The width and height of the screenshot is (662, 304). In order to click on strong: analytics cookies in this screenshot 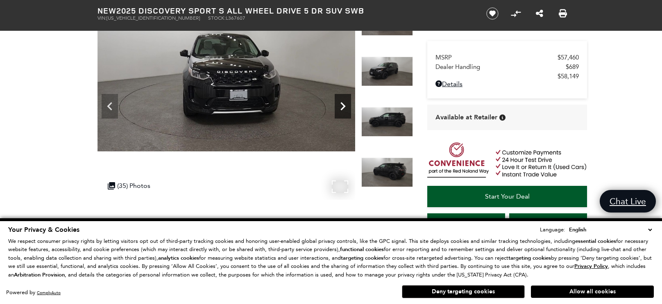, I will do `click(179, 258)`.